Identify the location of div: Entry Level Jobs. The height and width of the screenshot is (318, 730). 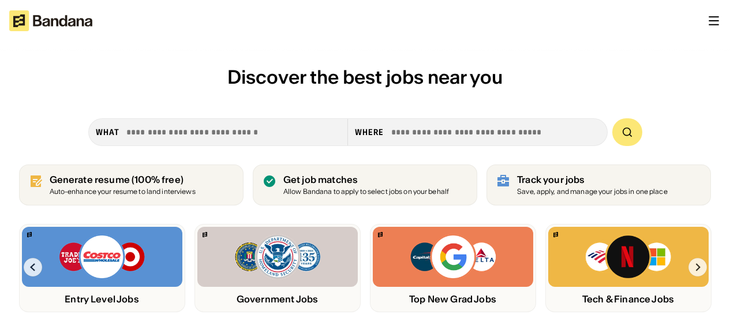
(102, 299).